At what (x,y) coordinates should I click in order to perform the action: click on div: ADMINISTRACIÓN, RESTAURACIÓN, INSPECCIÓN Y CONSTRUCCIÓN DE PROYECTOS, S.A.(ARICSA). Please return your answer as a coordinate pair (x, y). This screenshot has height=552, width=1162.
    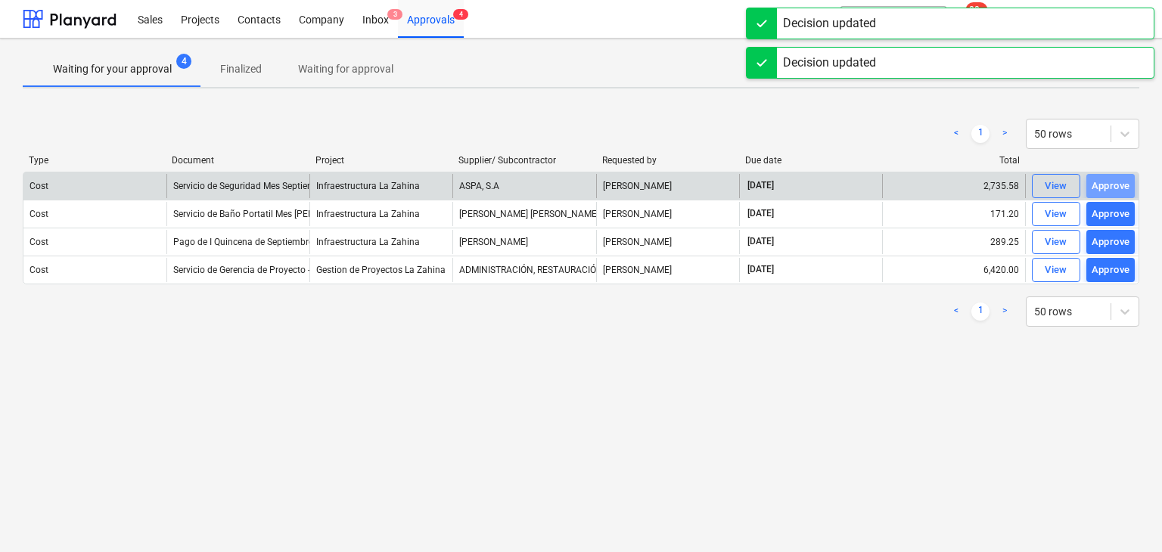
    Looking at the image, I should click on (524, 270).